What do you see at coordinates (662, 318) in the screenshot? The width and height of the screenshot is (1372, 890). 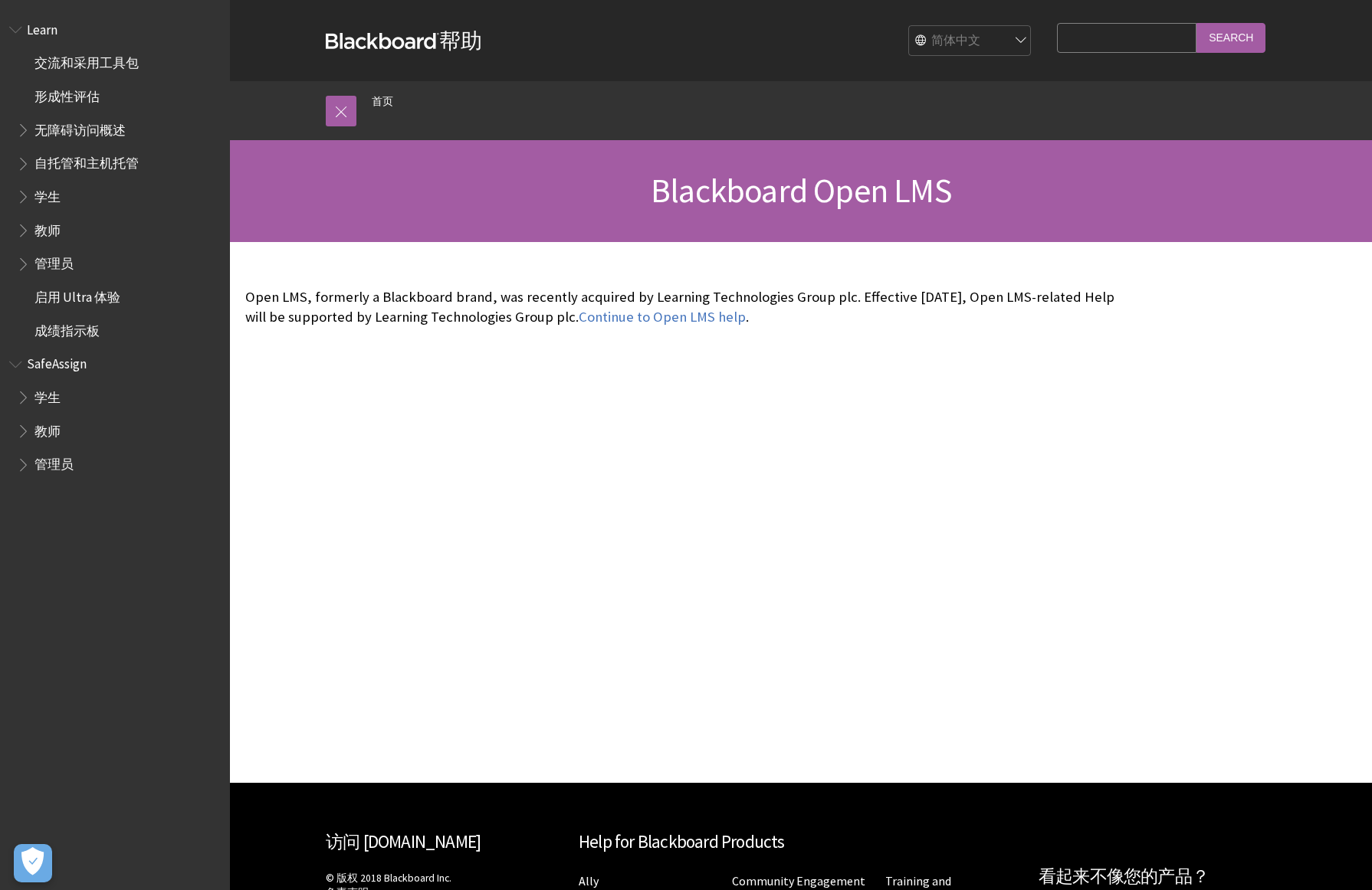 I see `a: Continue to Open LMS help` at bounding box center [662, 318].